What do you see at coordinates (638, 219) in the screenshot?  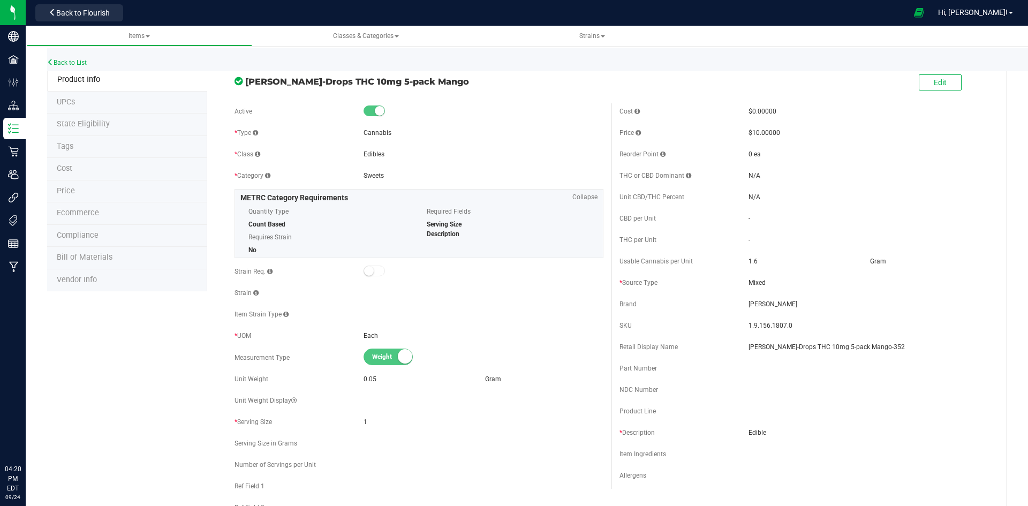 I see `span: CBD per Unit` at bounding box center [638, 219].